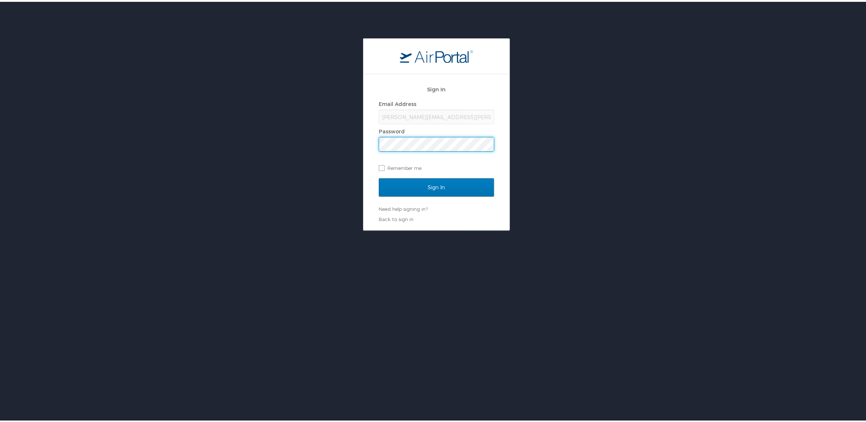 This screenshot has height=422, width=866. Describe the element at coordinates (436, 87) in the screenshot. I see `h2: Sign In` at that location.